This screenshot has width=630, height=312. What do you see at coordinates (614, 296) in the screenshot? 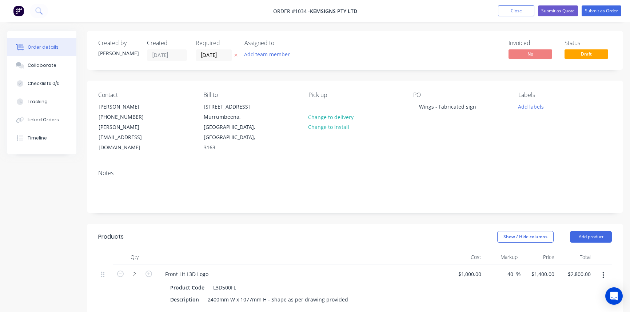
I see `div: Open Intercom Messenger` at bounding box center [614, 296].